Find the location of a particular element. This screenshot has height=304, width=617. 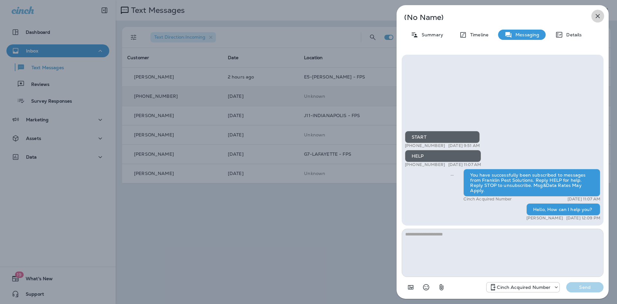

div: Hello, How can I help you? is located at coordinates (564, 209).